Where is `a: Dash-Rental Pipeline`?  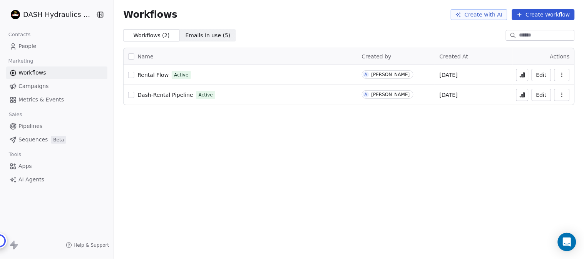
a: Dash-Rental Pipeline is located at coordinates (165, 95).